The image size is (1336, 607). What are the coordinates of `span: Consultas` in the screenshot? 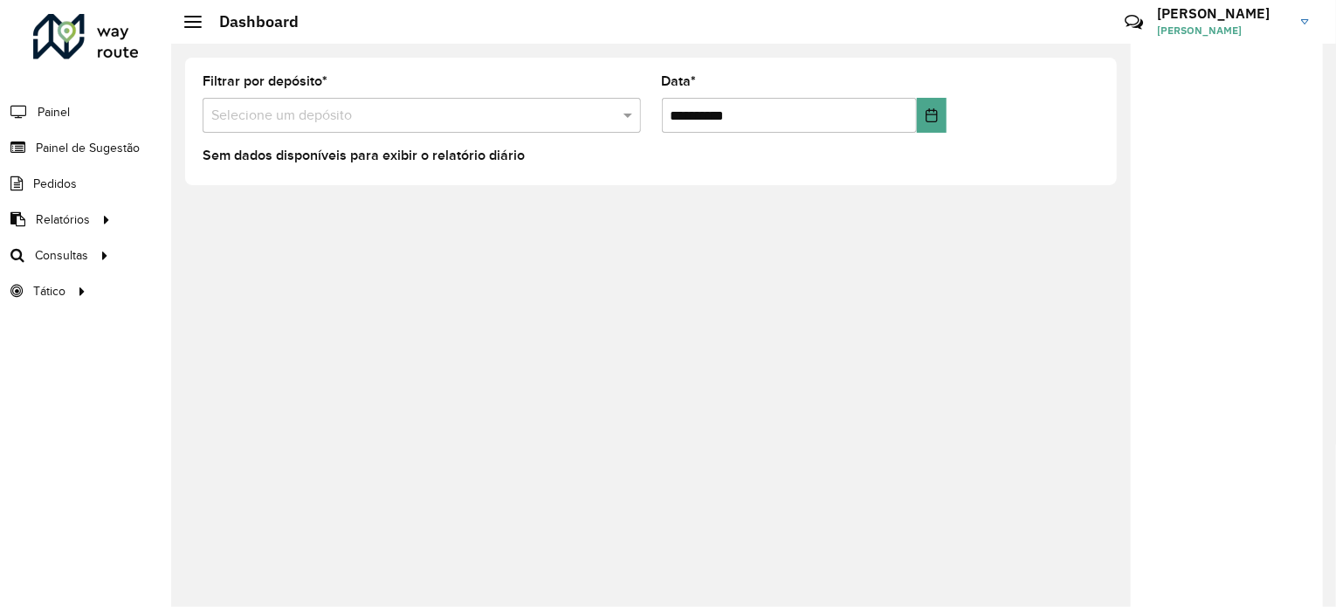 It's located at (61, 255).